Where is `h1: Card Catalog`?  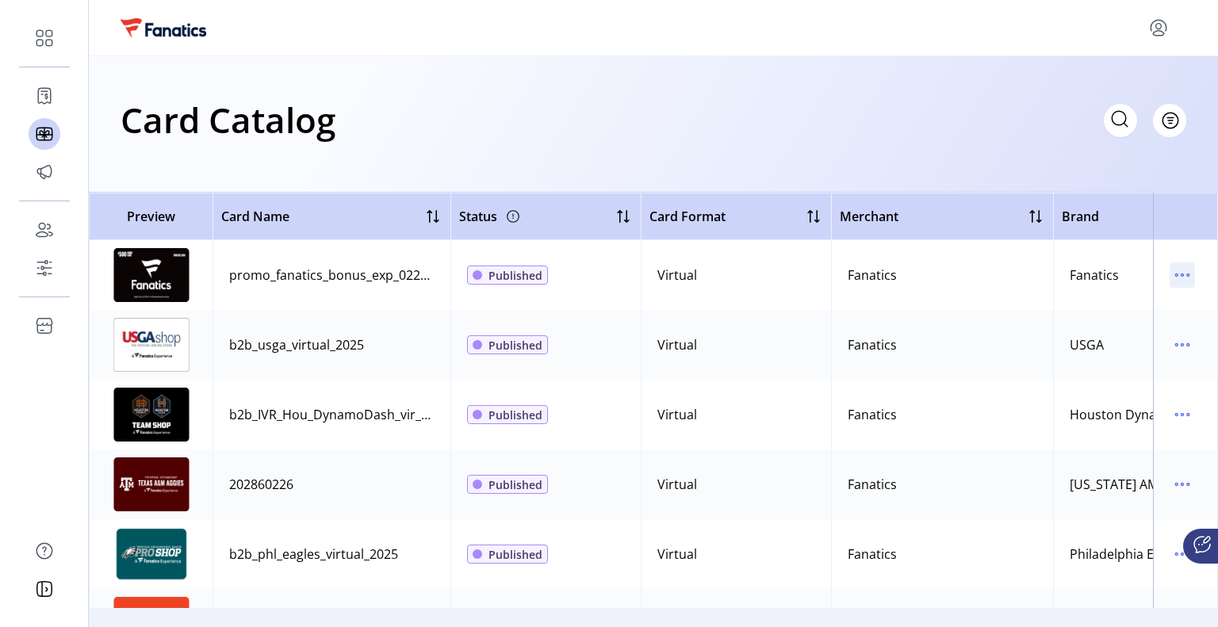 h1: Card Catalog is located at coordinates (228, 120).